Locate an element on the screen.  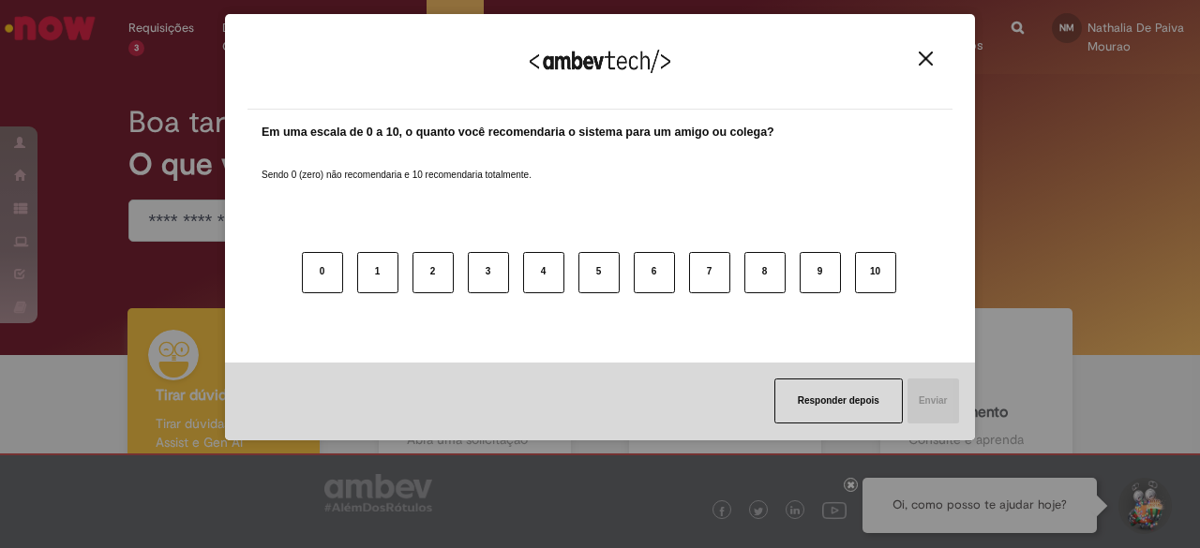
button: 10 is located at coordinates (876, 273).